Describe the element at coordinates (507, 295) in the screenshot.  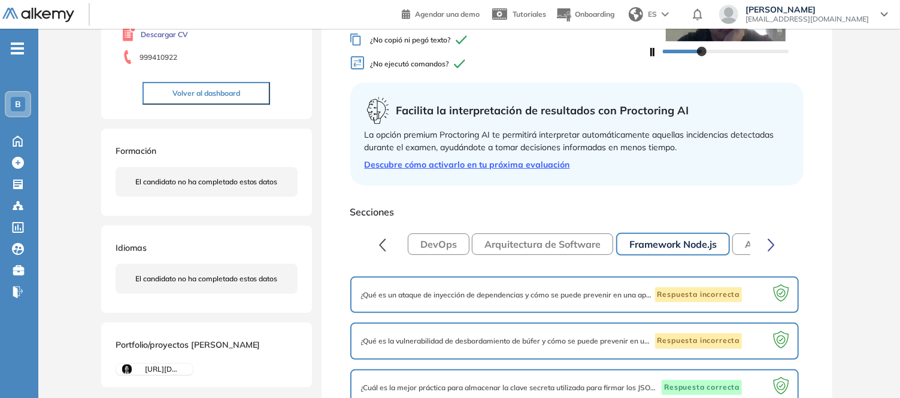
I see `span: ¿Qué es un ataque de inyección de dependencias y cómo se puede prevenir en una aplicación Node.js?` at that location.